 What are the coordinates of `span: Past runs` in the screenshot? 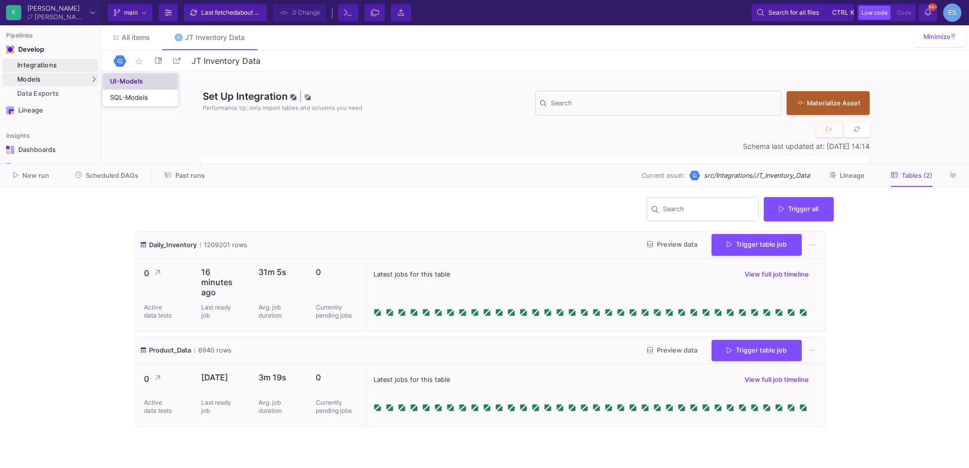 It's located at (190, 175).